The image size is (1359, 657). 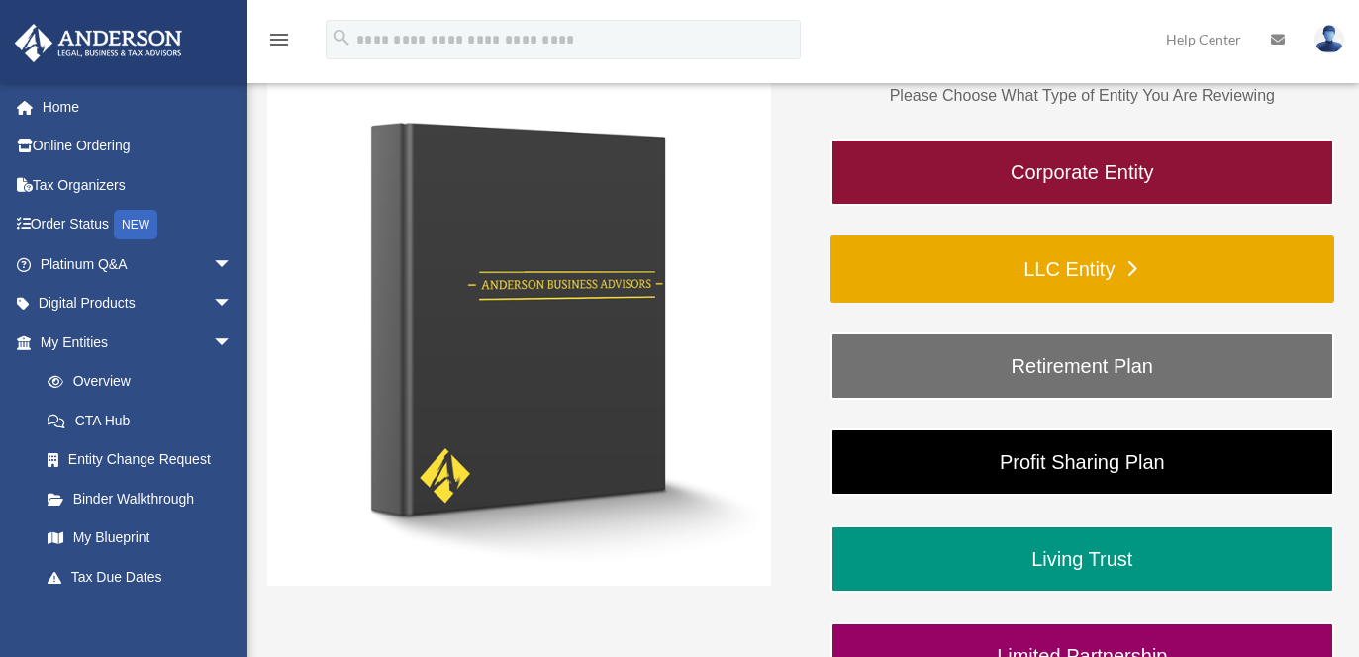 I want to click on a: My Entitiesarrow_drop_down, so click(x=138, y=342).